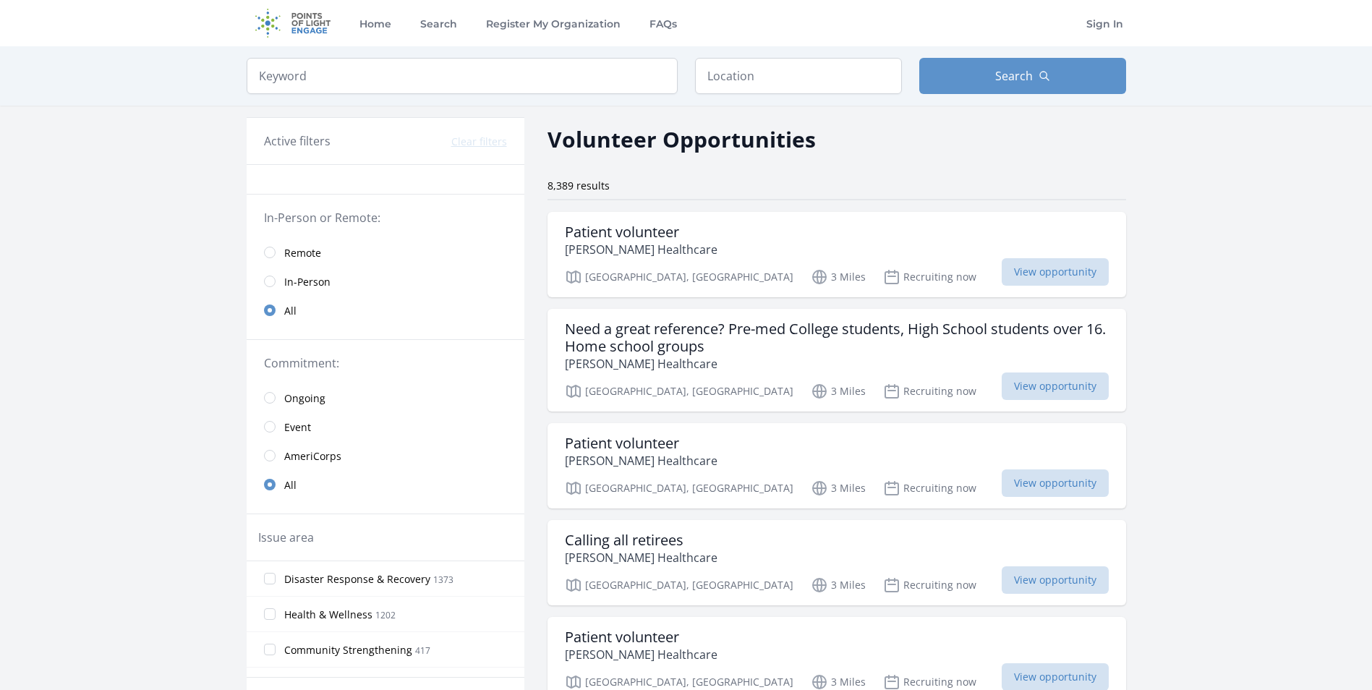  What do you see at coordinates (386, 456) in the screenshot?
I see `a: AmeriCorps` at bounding box center [386, 456].